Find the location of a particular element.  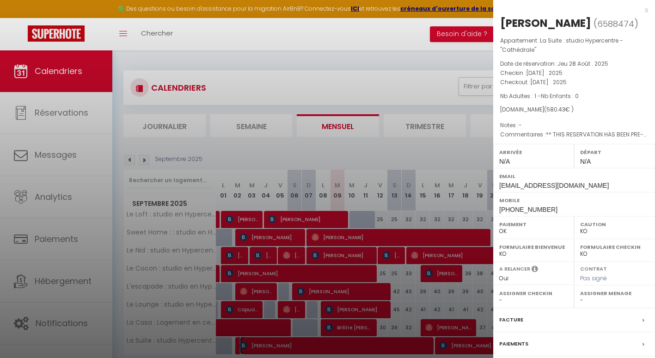

label: Assigner Checkin is located at coordinates (533, 293).